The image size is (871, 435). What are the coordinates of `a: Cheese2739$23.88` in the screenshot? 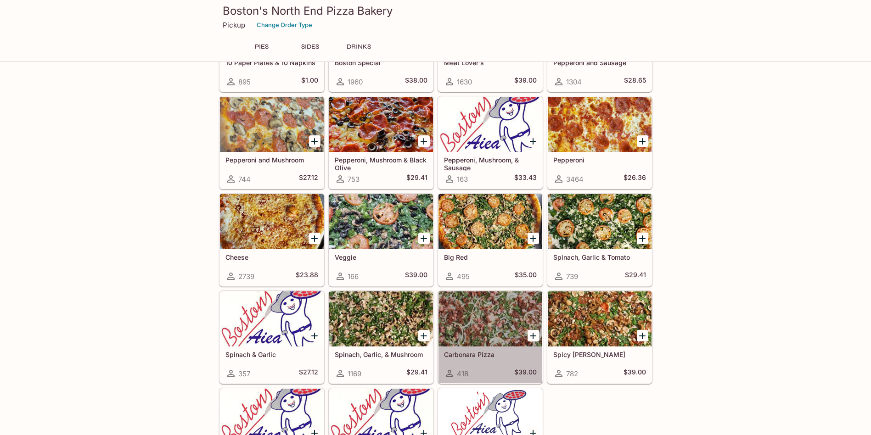 It's located at (272, 240).